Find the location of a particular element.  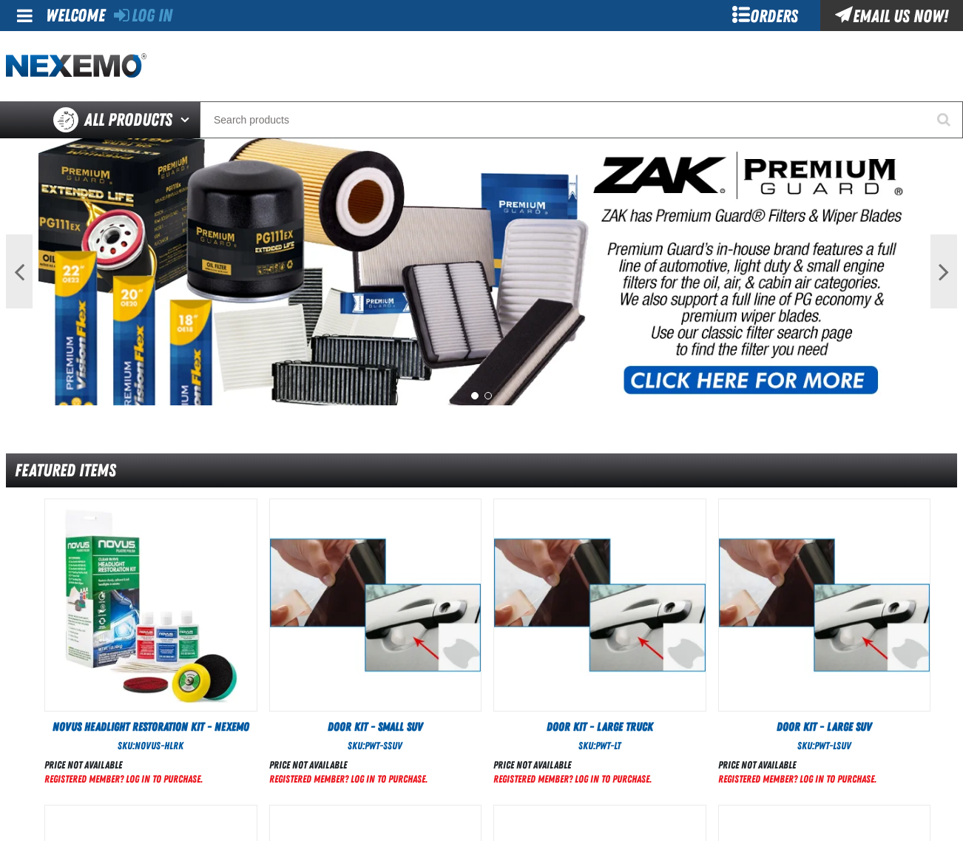

div: Featured Items is located at coordinates (482, 471).